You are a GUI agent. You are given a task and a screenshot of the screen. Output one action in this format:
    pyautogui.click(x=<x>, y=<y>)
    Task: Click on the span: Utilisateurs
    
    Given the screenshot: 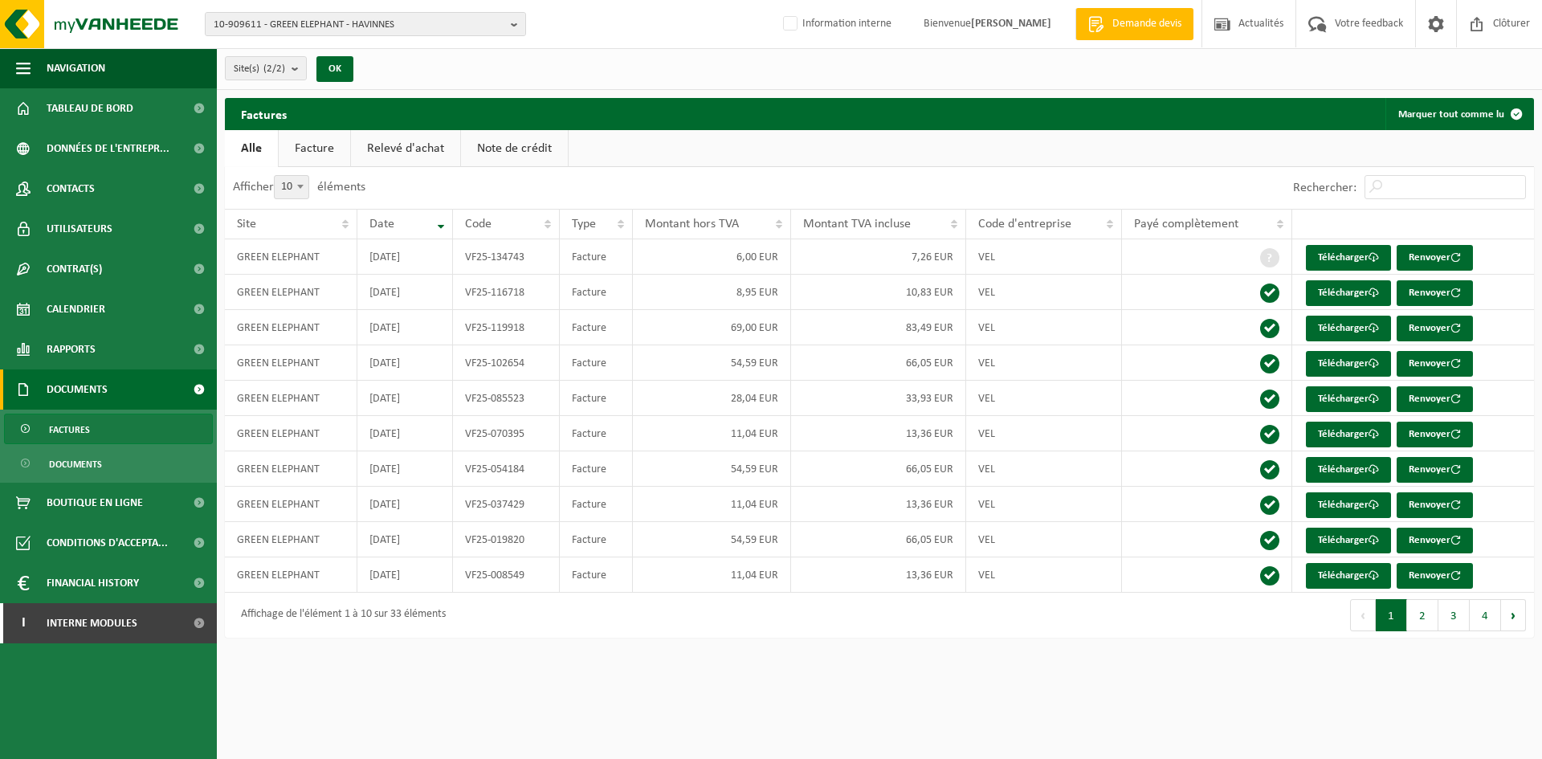 What is the action you would take?
    pyautogui.click(x=80, y=229)
    